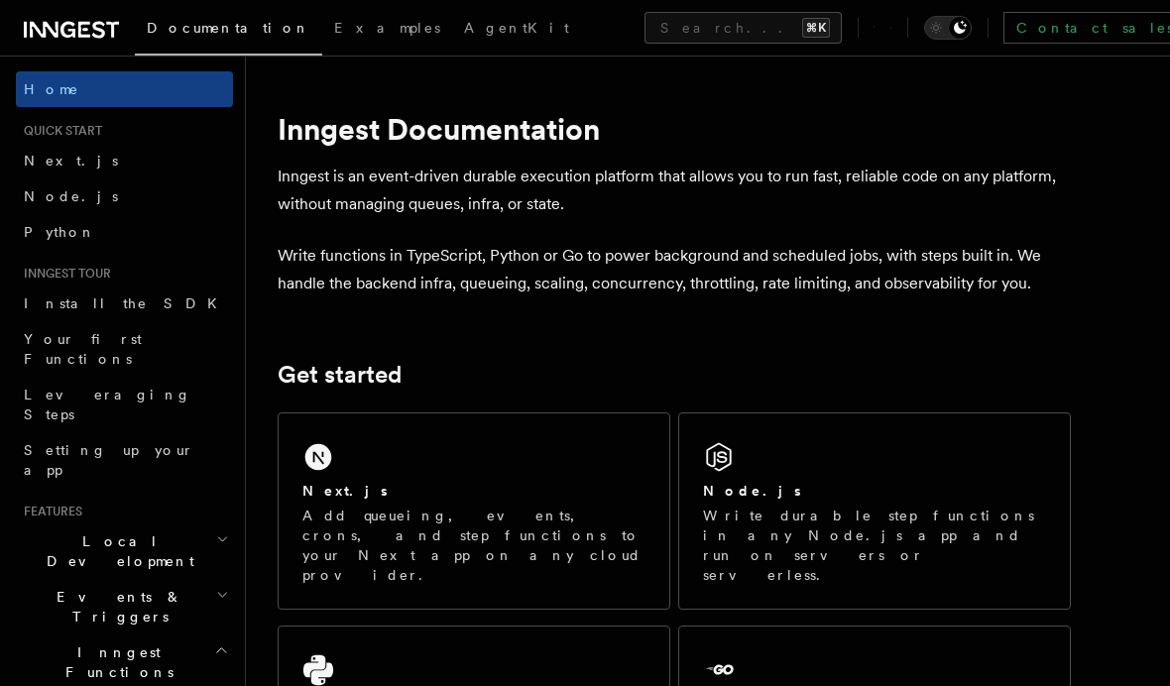 The height and width of the screenshot is (686, 1170). What do you see at coordinates (124, 89) in the screenshot?
I see `a: Home` at bounding box center [124, 89].